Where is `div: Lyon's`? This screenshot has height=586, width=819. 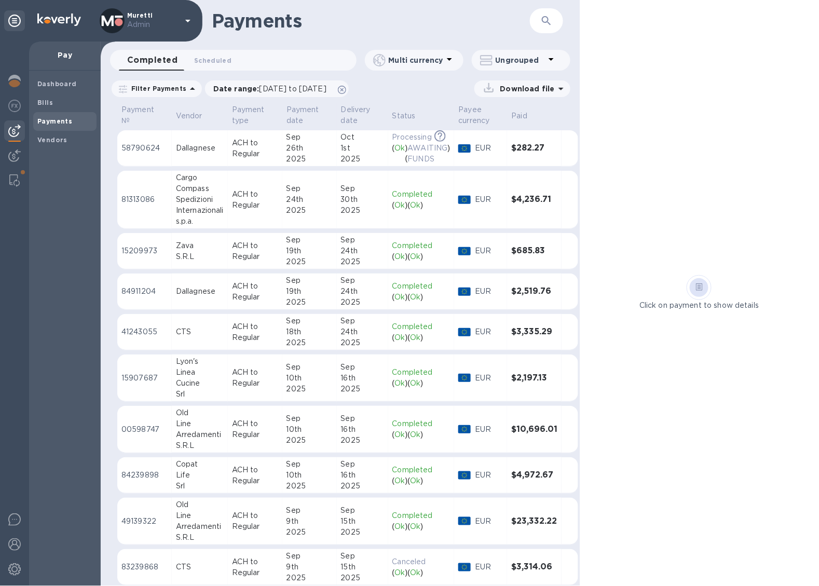 div: Lyon's is located at coordinates (200, 361).